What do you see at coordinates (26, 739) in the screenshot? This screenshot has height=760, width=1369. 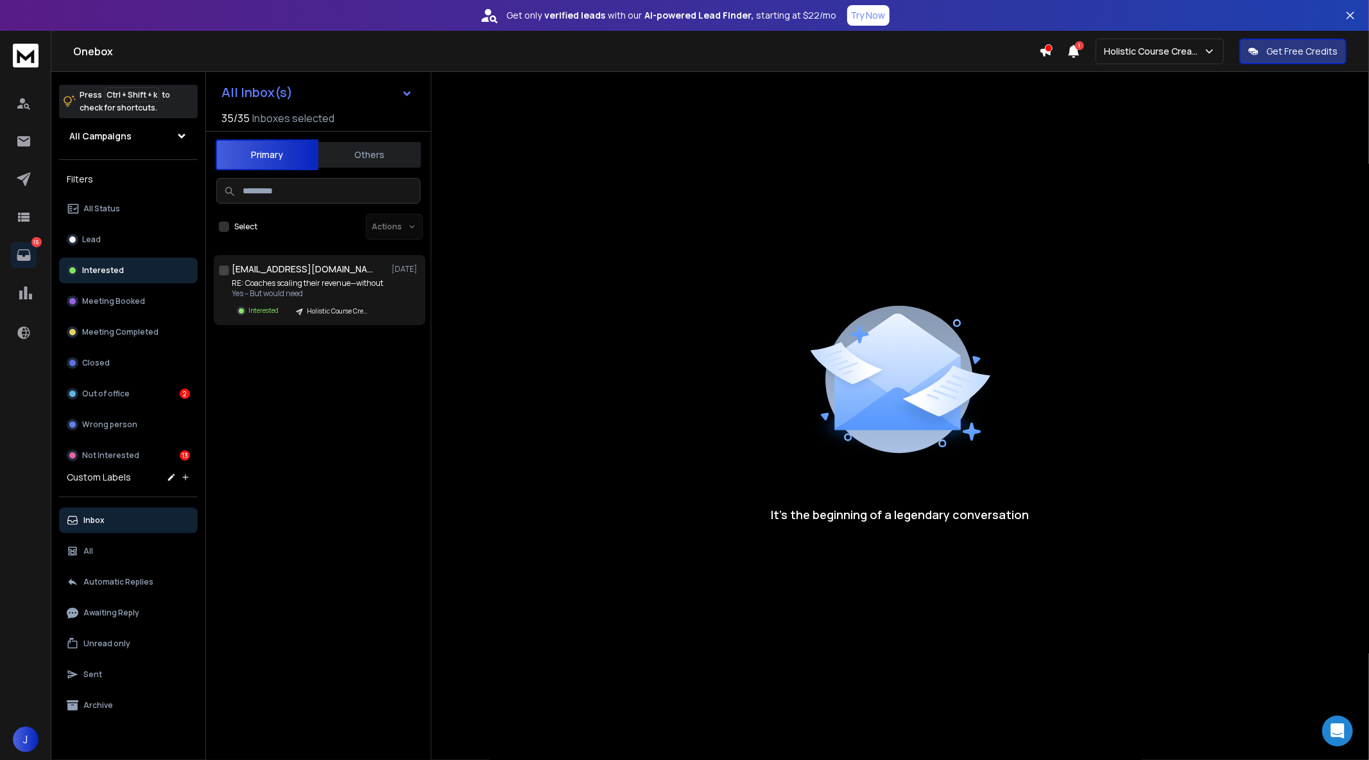 I see `span: J` at bounding box center [26, 739].